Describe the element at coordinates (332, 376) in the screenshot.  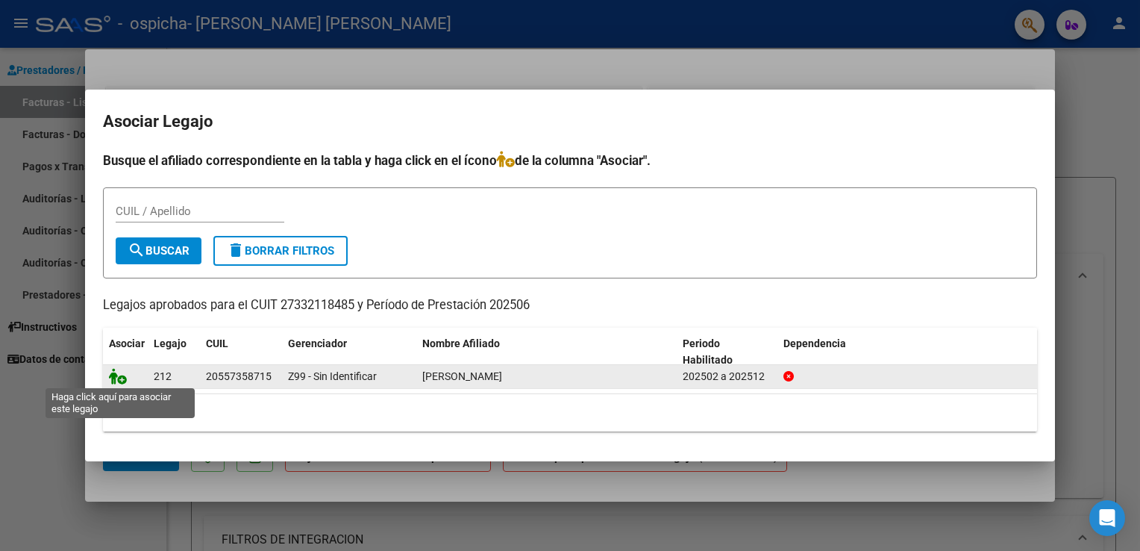
I see `span: Z99 - Sin Identificar` at that location.